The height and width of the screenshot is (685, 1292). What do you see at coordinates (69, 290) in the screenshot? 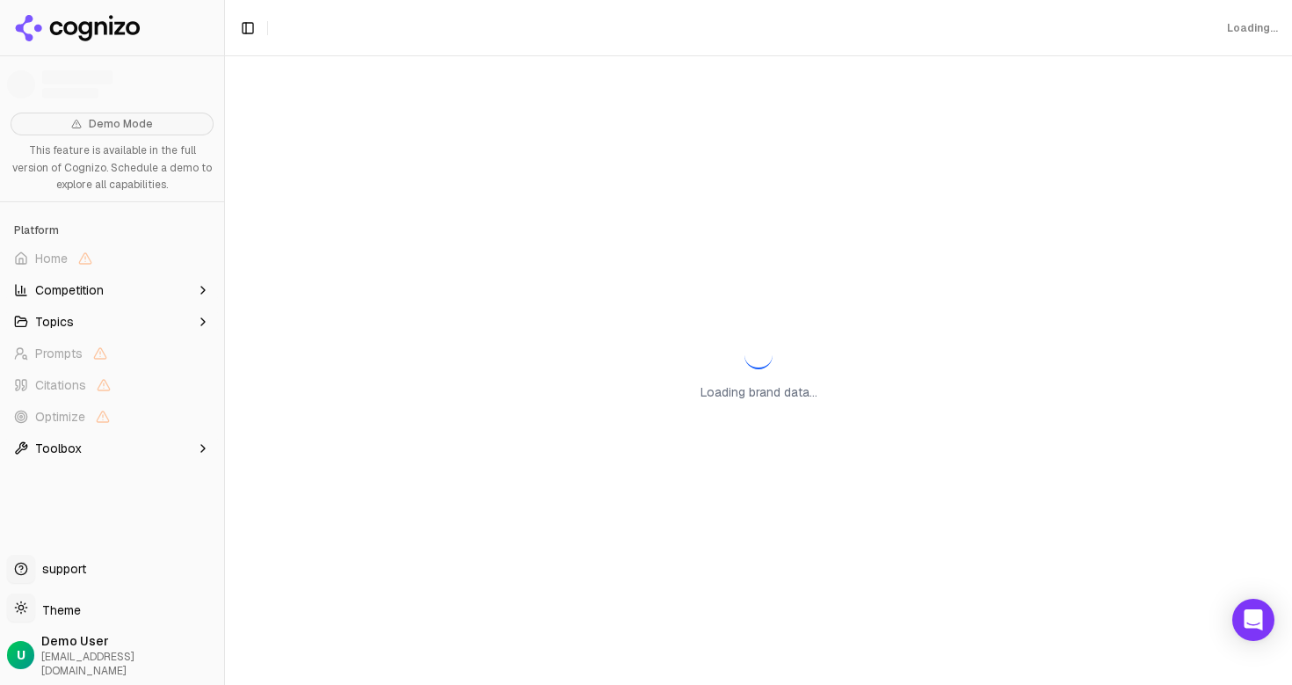
I see `span: Competition` at bounding box center [69, 290].